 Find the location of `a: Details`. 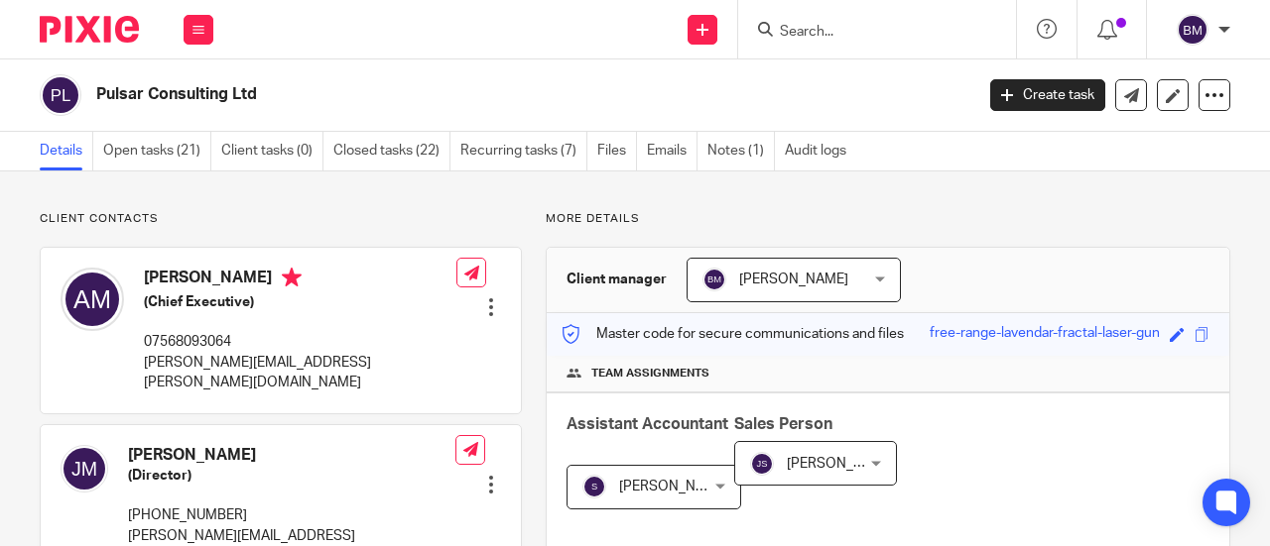

a: Details is located at coordinates (66, 151).